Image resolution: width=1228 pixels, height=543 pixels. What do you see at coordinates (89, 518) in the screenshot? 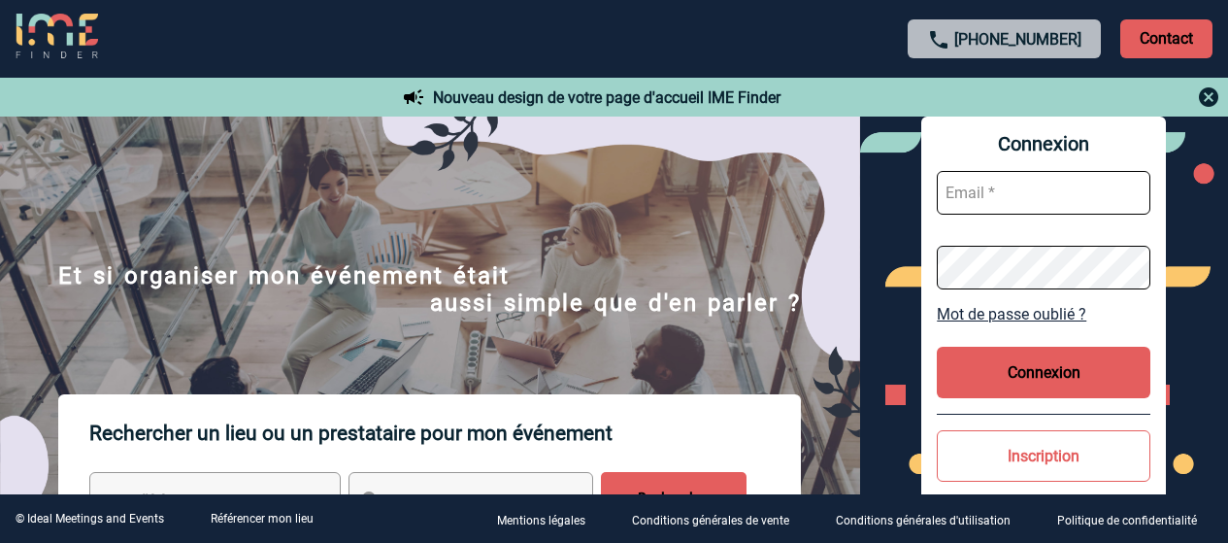
I see `div: © Ideal Meetings and Events` at bounding box center [89, 518].